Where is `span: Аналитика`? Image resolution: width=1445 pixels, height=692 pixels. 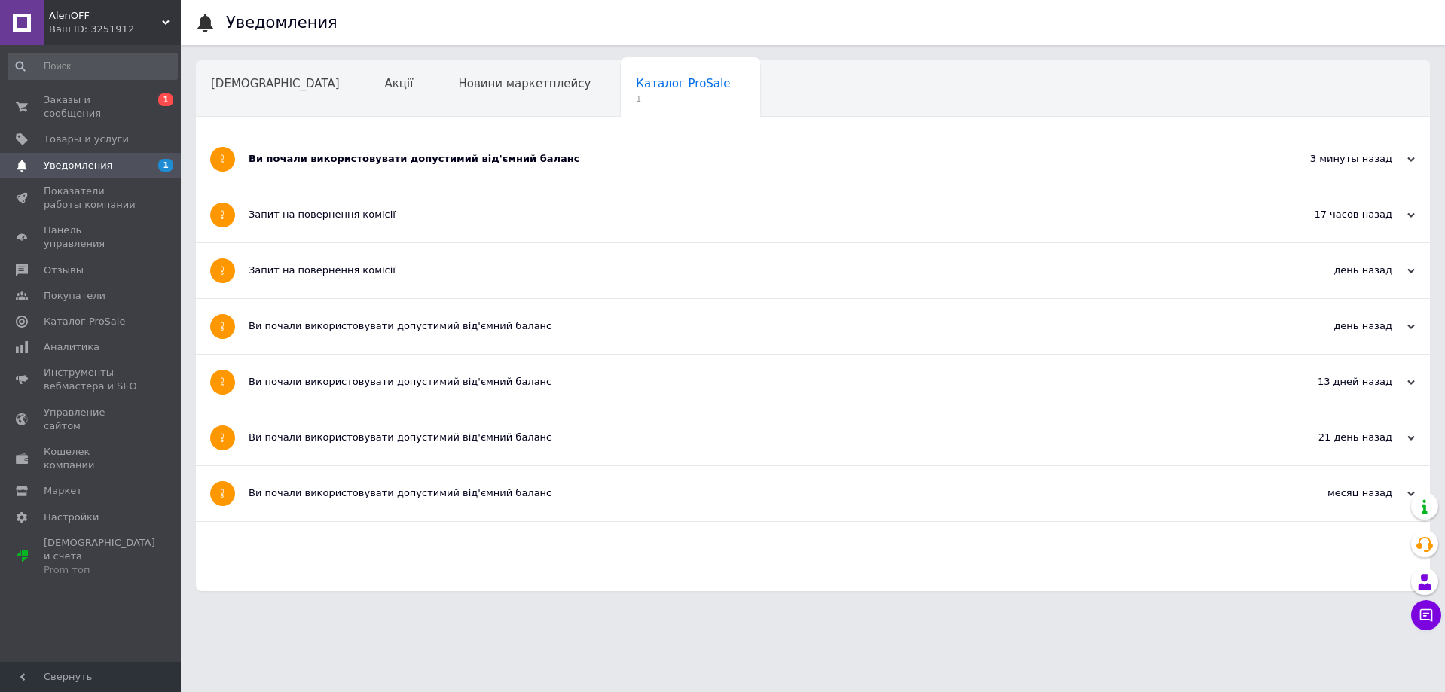 span: Аналитика is located at coordinates (72, 347).